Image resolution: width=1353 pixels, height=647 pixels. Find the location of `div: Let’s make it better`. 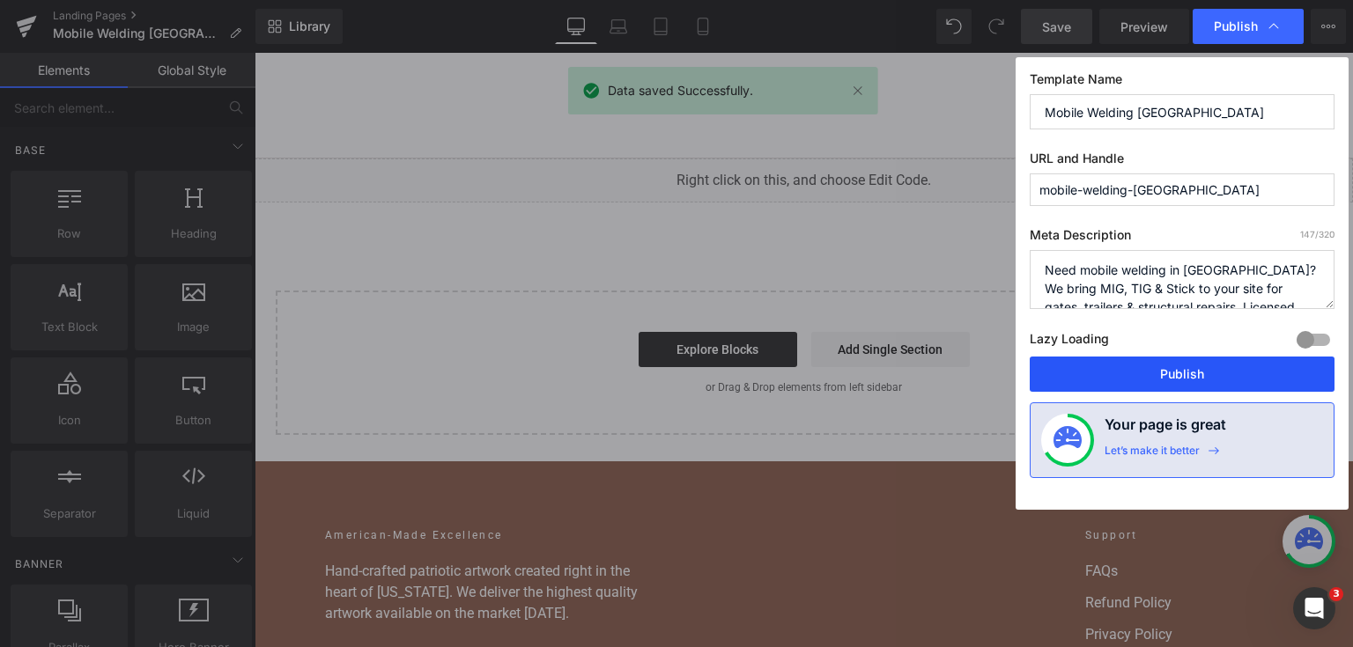

div: Let’s make it better is located at coordinates (1152, 455).